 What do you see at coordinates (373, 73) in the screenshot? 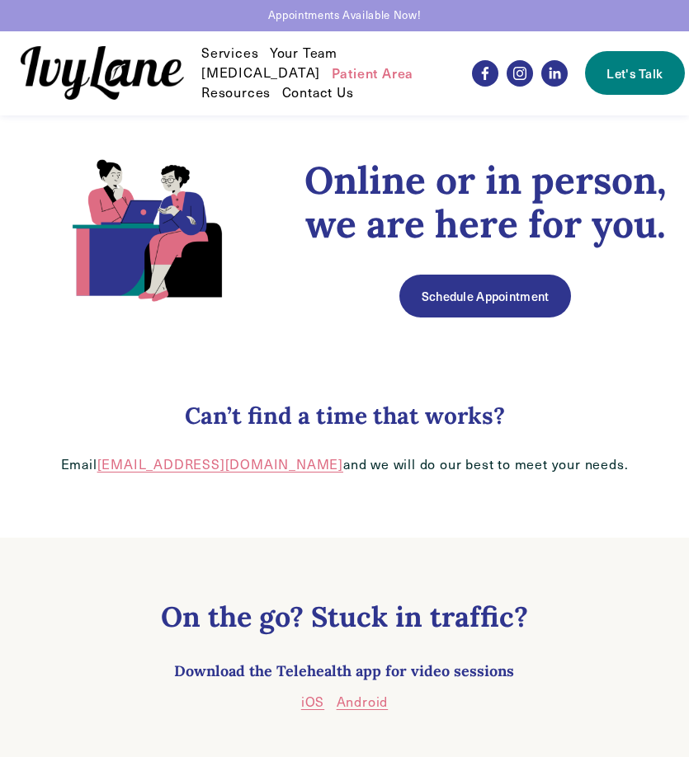
I see `a: Patient Area` at bounding box center [373, 73].